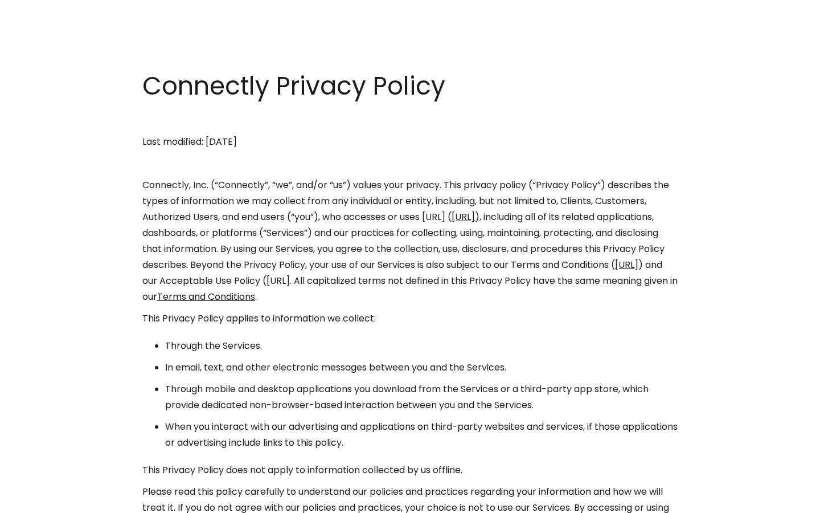 This screenshot has height=513, width=820. I want to click on li: When you interact with our advertising and applications on third-party websites and services, if ..., so click(422, 435).